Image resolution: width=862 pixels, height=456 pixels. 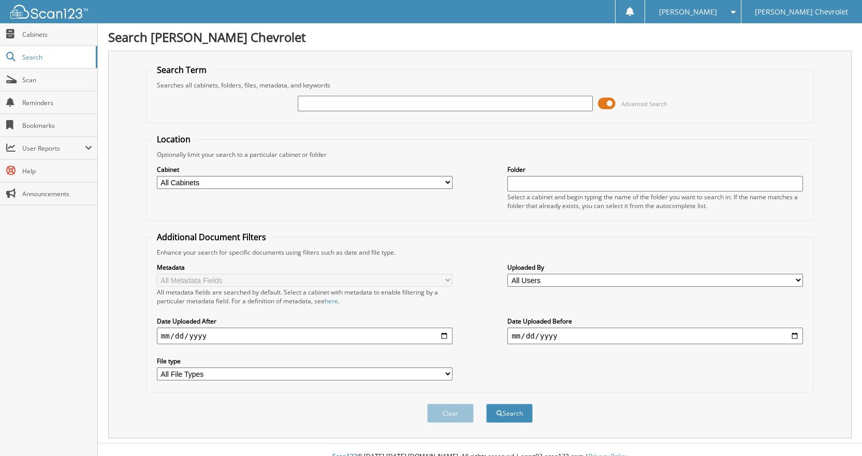 I want to click on span: Scan, so click(x=57, y=80).